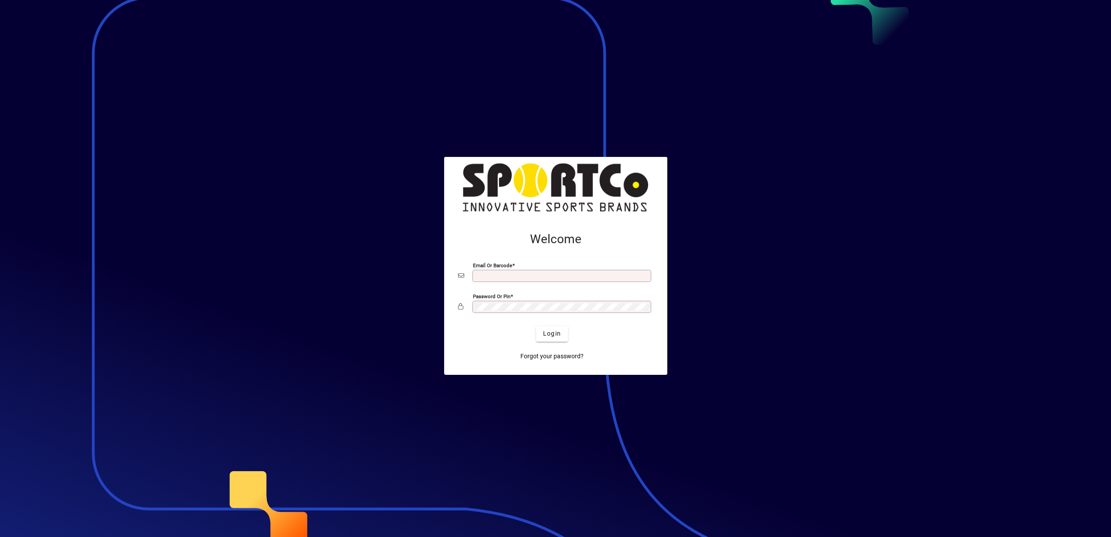  I want to click on a: Forgot your password?, so click(552, 356).